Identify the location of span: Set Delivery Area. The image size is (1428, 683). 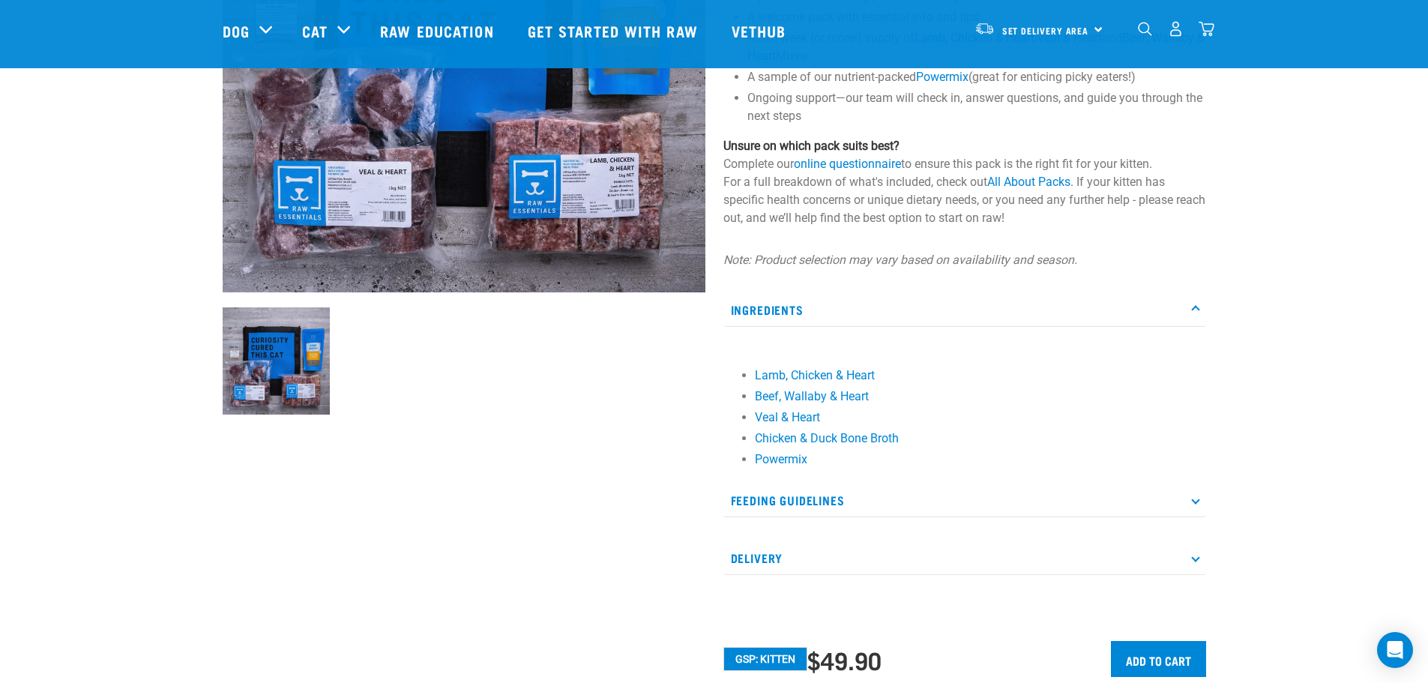
(1046, 30).